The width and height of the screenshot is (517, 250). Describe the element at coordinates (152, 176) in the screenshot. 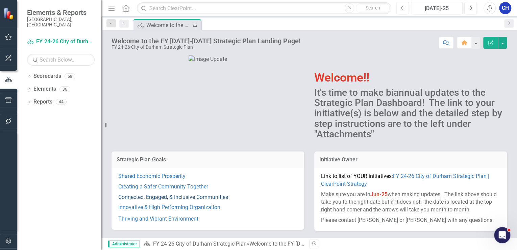

I see `a: Shared Economic Prosperity` at that location.